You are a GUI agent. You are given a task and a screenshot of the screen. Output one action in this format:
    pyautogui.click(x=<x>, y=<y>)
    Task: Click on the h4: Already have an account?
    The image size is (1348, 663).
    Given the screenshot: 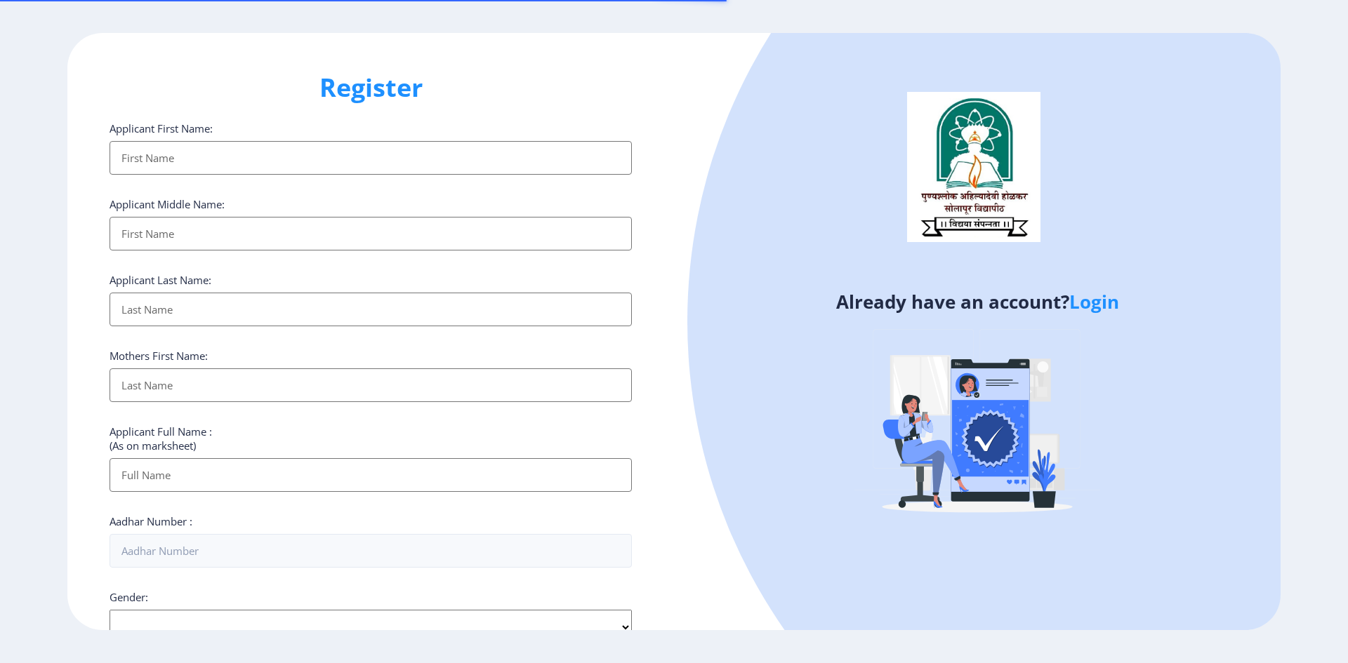 What is the action you would take?
    pyautogui.click(x=977, y=302)
    